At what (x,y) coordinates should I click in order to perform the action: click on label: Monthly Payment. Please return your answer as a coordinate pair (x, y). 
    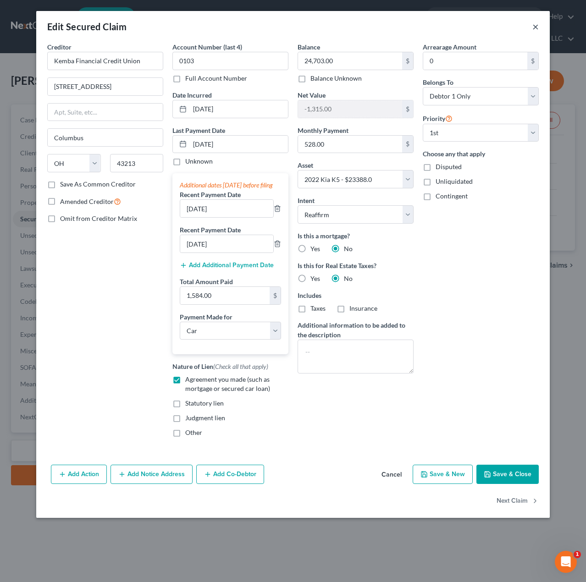
    Looking at the image, I should click on (323, 130).